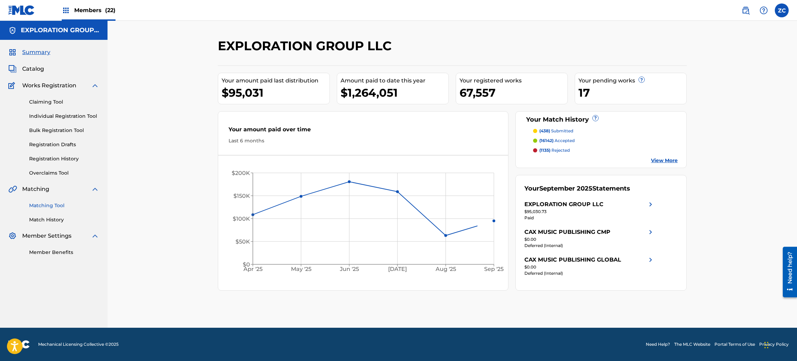 This screenshot has width=797, height=361. Describe the element at coordinates (363, 141) in the screenshot. I see `div: Last 6 months` at that location.